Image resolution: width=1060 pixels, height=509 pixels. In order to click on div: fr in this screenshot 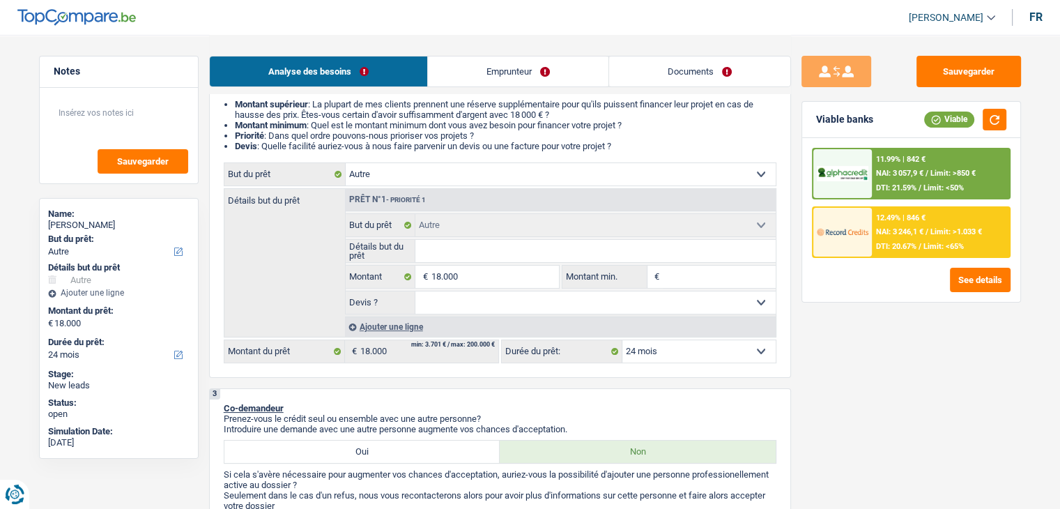, I will do `click(1036, 17)`.